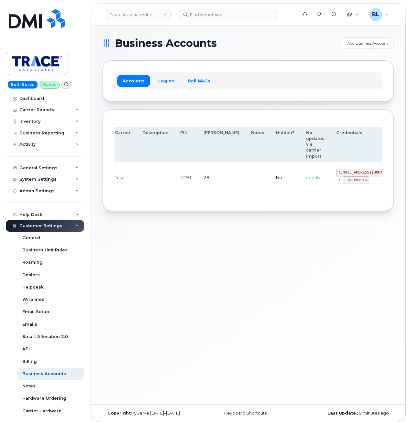  What do you see at coordinates (123, 178) in the screenshot?
I see `td: Telus` at bounding box center [123, 178].